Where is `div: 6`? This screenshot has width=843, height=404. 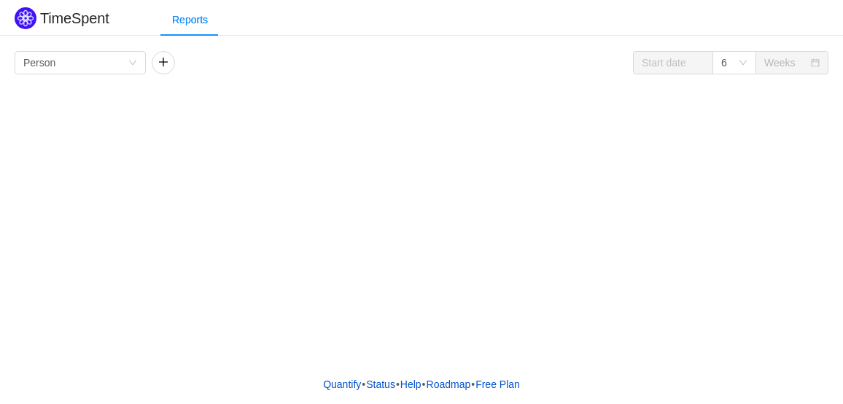 div: 6 is located at coordinates (725, 63).